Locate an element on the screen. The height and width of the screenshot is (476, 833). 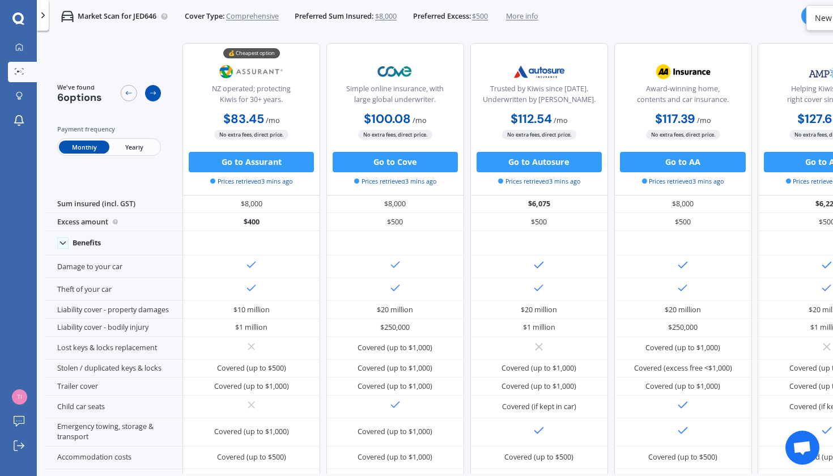
span: Comprehensive is located at coordinates (252, 16).